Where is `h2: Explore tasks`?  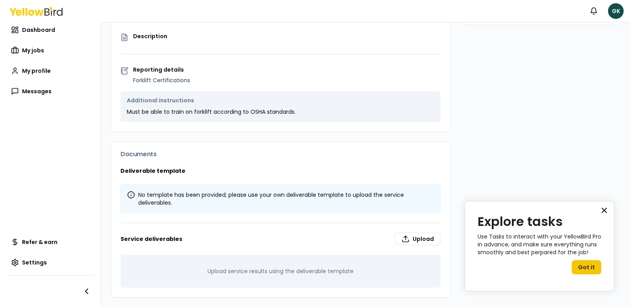 h2: Explore tasks is located at coordinates (540, 222).